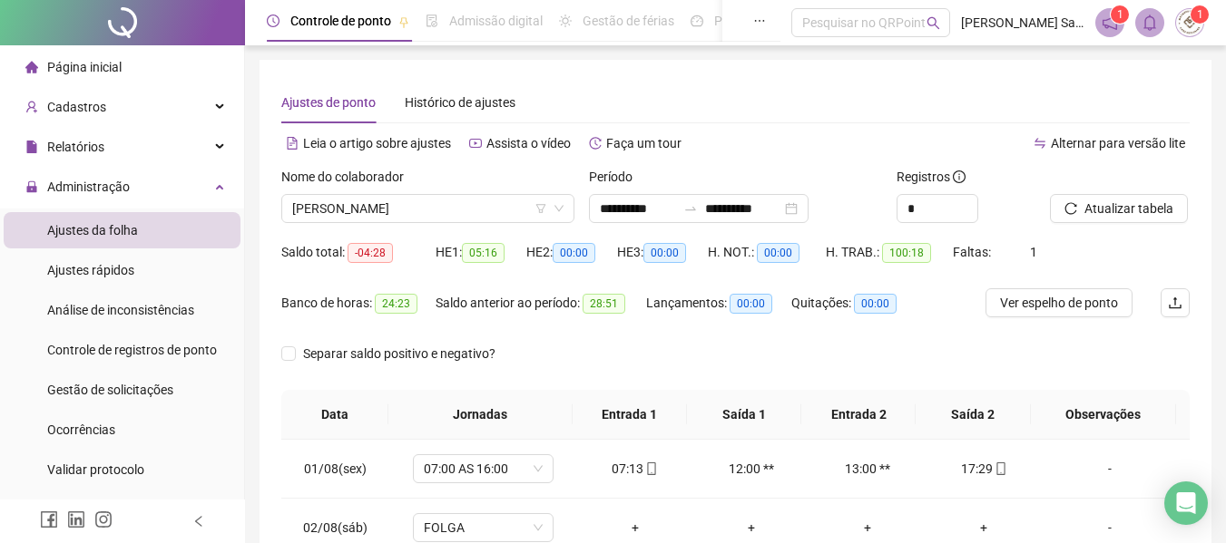 The width and height of the screenshot is (1226, 543). Describe the element at coordinates (95, 470) in the screenshot. I see `span: Validar protocolo` at that location.